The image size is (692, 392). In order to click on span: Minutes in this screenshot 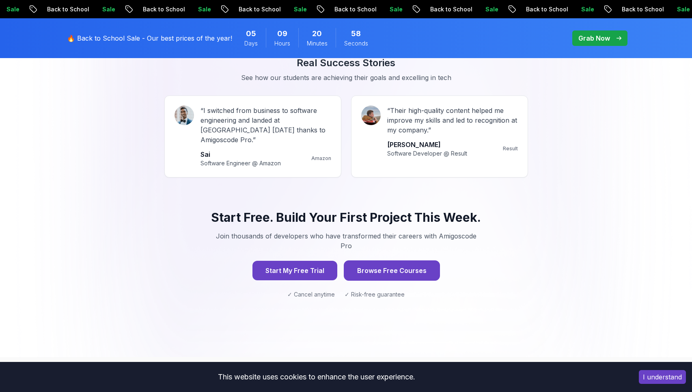, I will do `click(317, 43)`.